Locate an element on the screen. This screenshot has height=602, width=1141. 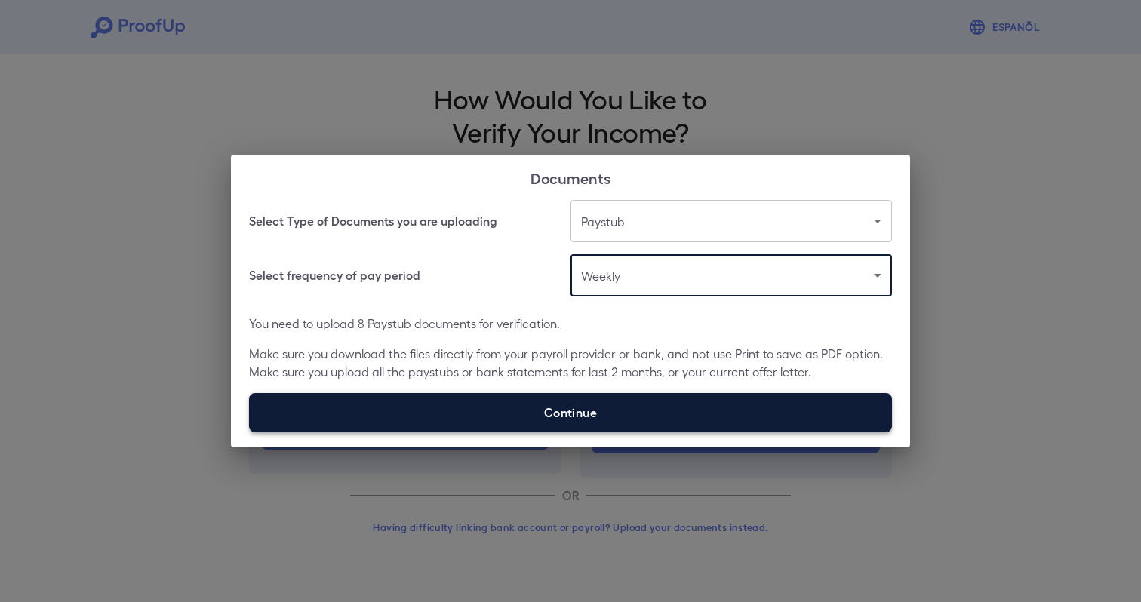
p: You need to upload 8 Paystub documents for verification. is located at coordinates (571, 324).